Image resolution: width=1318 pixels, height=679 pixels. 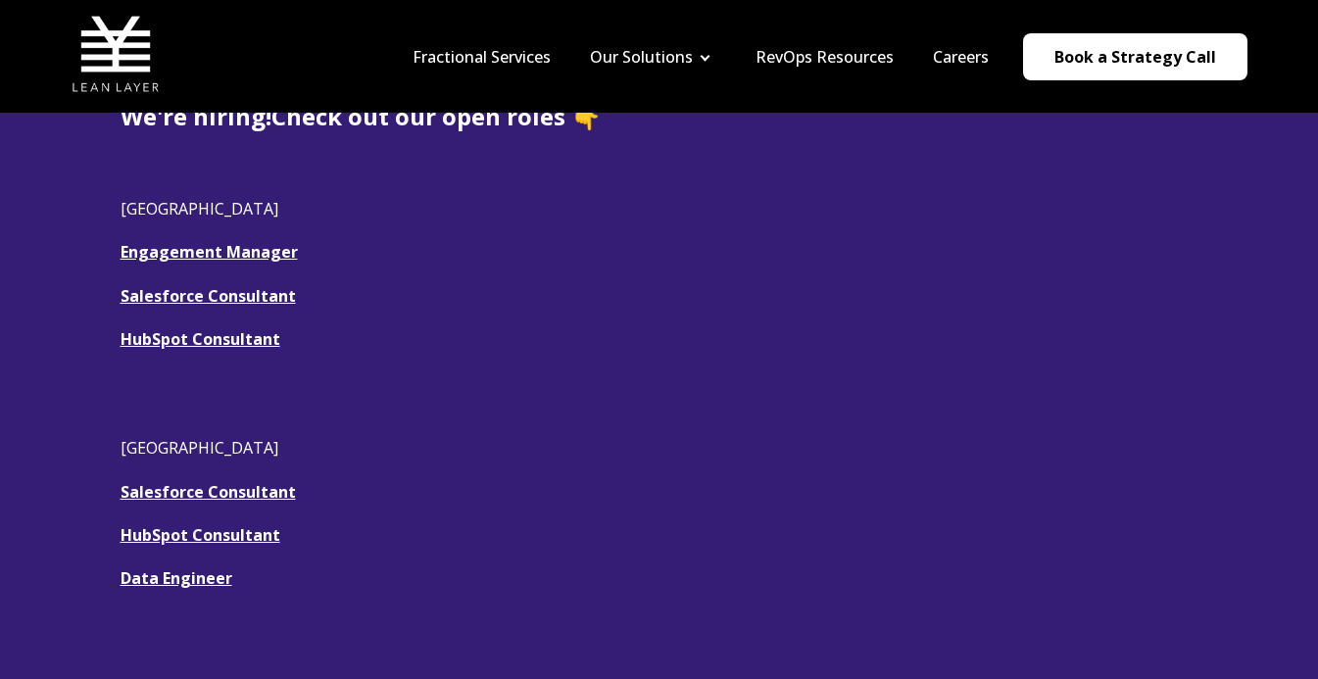 I want to click on a: Data Engineer, so click(x=176, y=578).